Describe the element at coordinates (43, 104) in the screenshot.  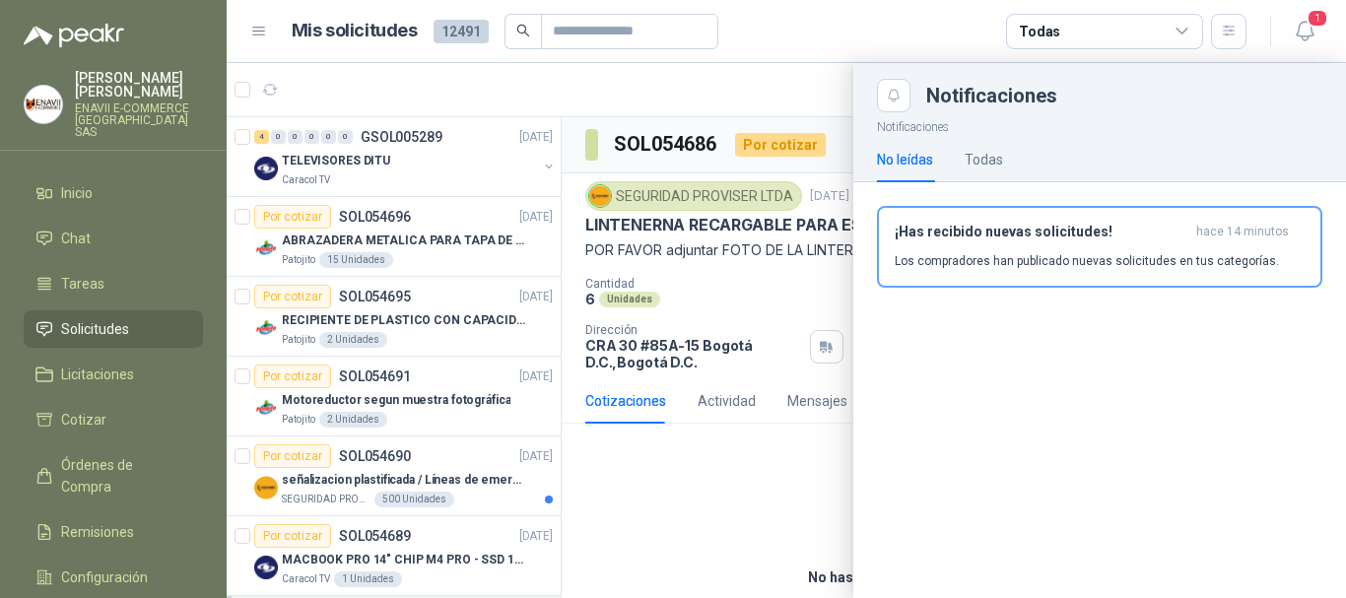
I see `img: Company Logo` at that location.